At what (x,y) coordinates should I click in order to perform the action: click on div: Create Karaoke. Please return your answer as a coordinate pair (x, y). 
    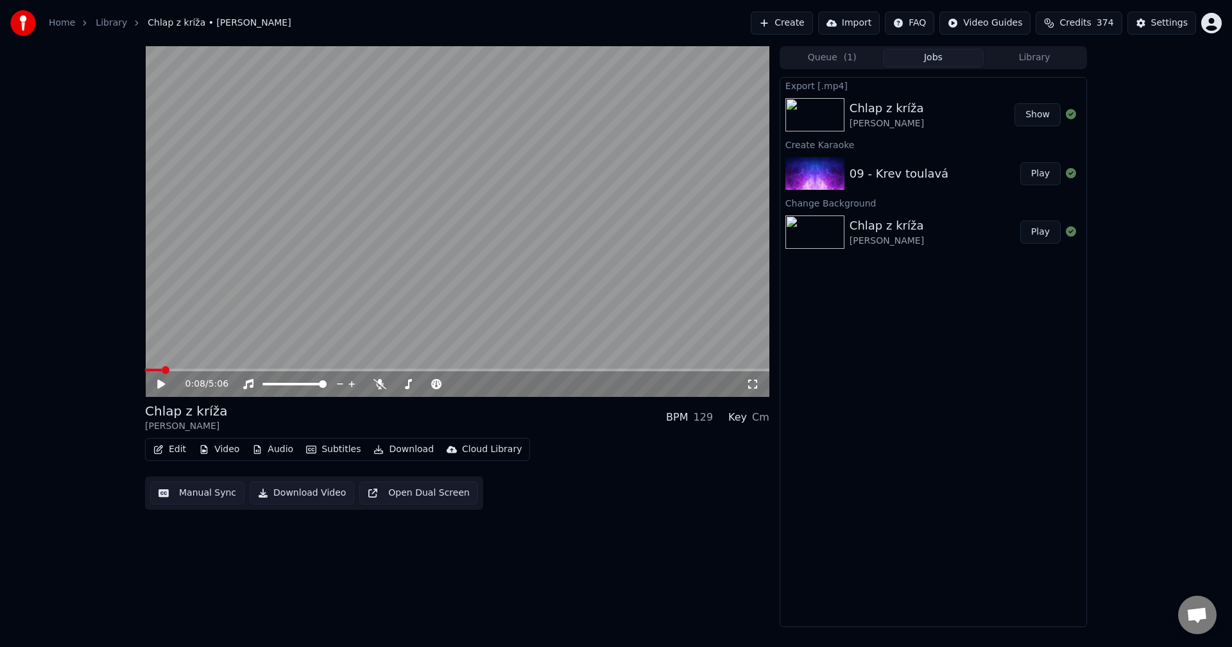
    Looking at the image, I should click on (933, 144).